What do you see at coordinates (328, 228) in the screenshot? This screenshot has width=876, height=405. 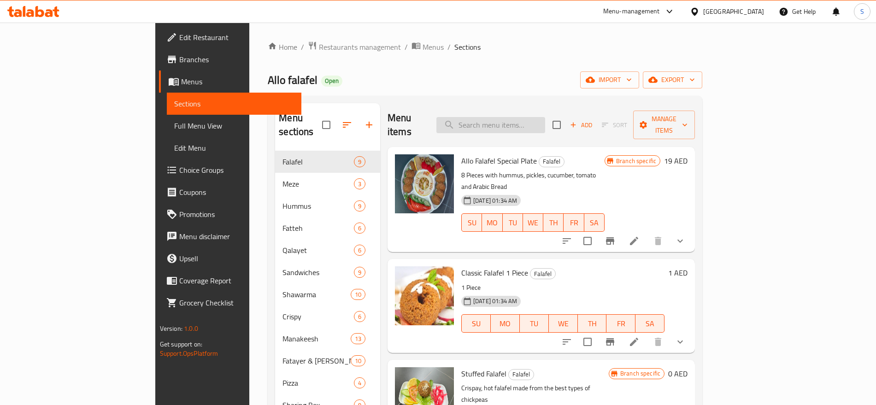 I see `div: Fatteh6` at bounding box center [328, 228].